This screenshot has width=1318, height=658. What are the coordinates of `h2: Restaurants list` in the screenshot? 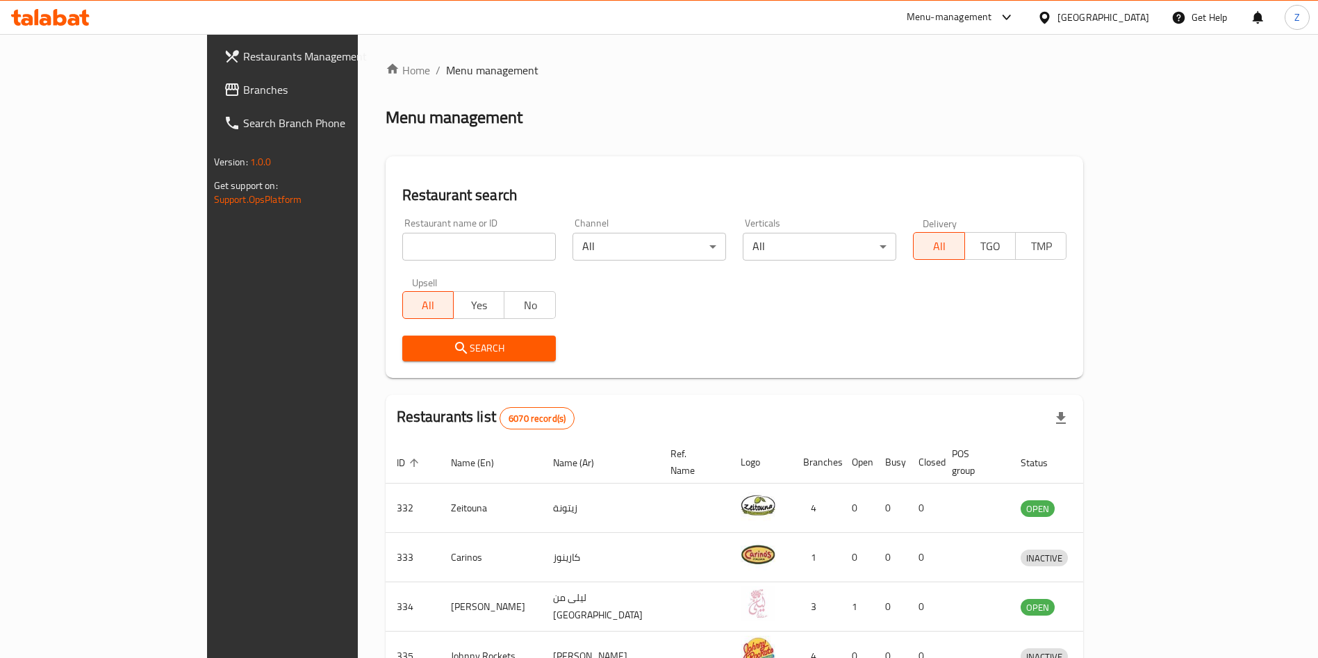 It's located at (486, 418).